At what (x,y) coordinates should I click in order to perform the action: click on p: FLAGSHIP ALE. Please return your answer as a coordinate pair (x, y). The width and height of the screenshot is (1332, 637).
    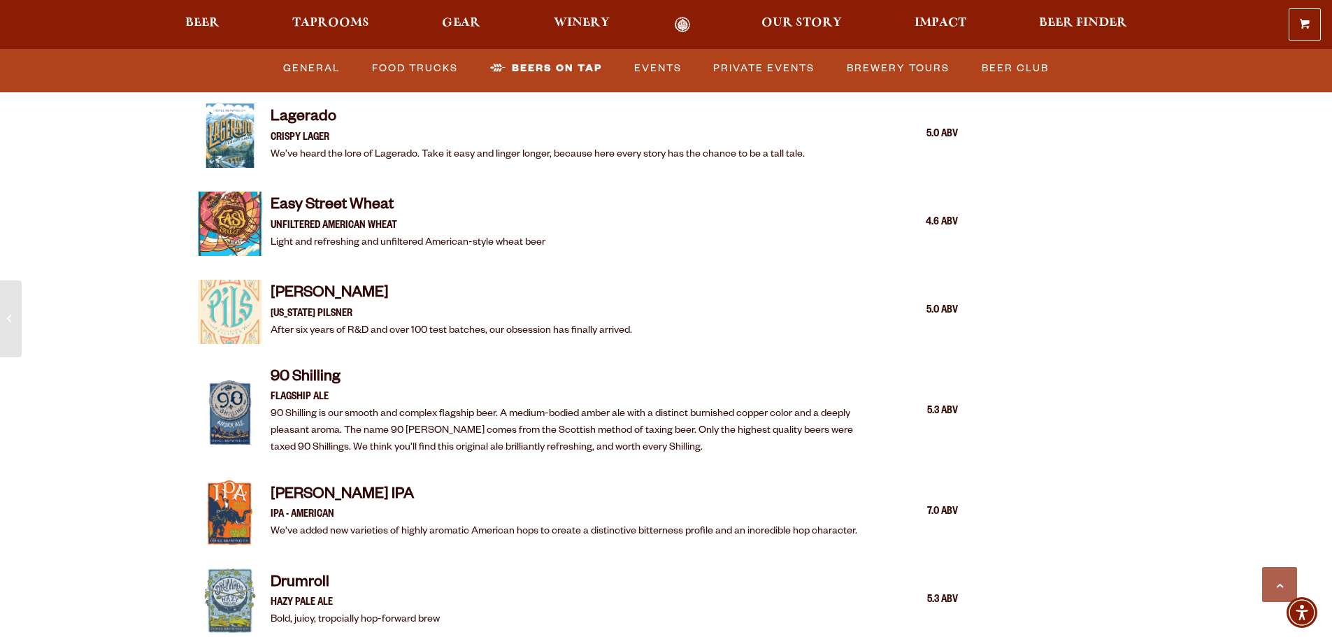
    Looking at the image, I should click on (576, 398).